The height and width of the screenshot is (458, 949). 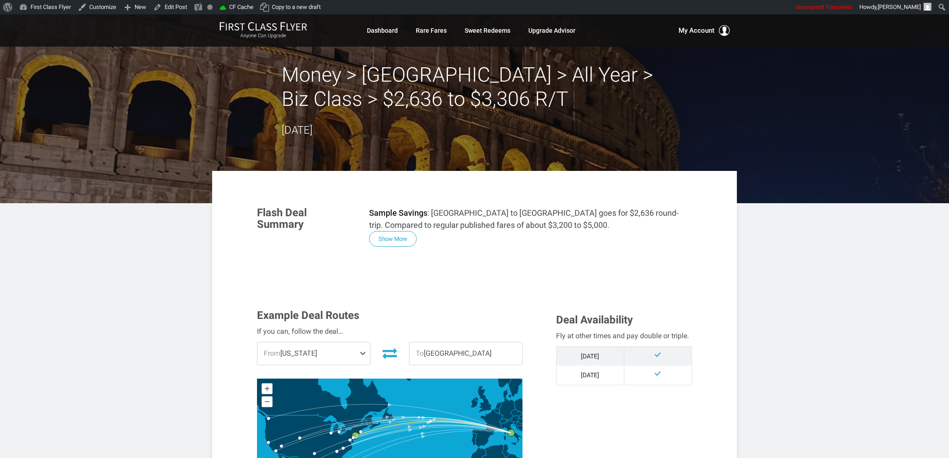 What do you see at coordinates (507, 408) in the screenshot?
I see `path: Germany` at bounding box center [507, 408].